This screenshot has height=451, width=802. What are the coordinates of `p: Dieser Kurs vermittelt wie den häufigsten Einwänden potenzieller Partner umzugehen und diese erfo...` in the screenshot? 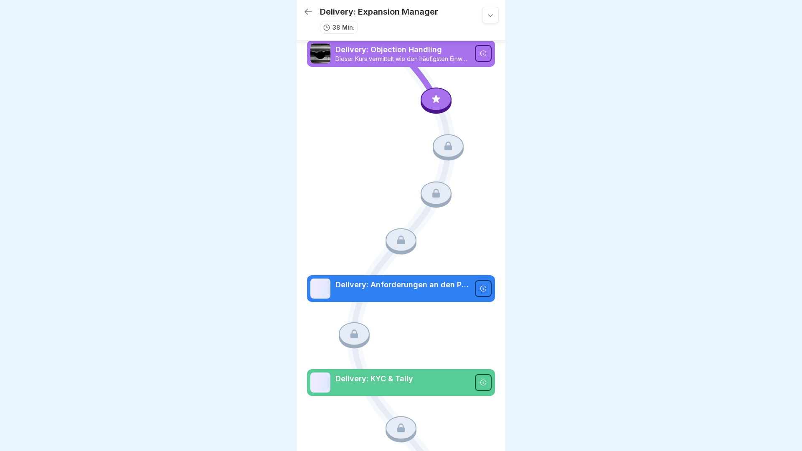 It's located at (403, 59).